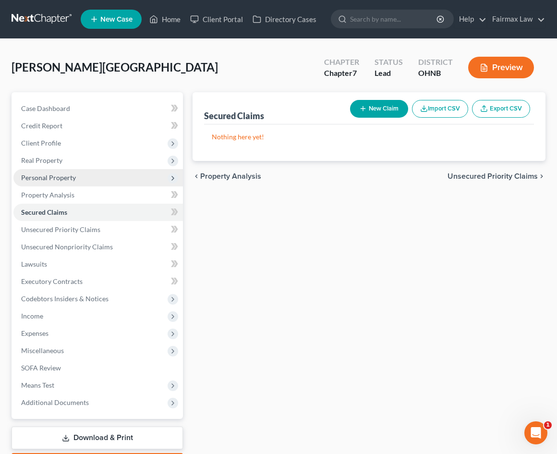 This screenshot has height=454, width=557. Describe the element at coordinates (55, 402) in the screenshot. I see `span: Additional Documents` at that location.